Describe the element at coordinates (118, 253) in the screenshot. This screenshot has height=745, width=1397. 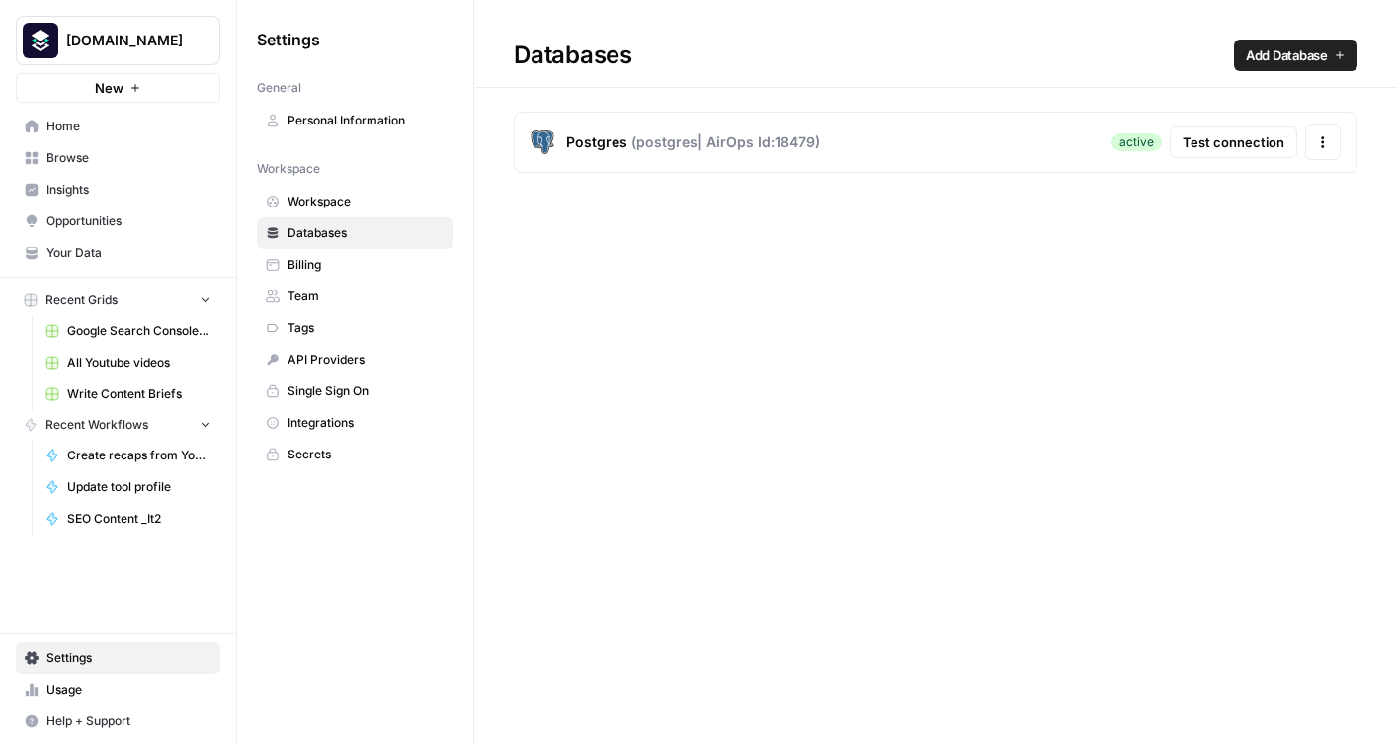
I see `a: Your Data` at that location.